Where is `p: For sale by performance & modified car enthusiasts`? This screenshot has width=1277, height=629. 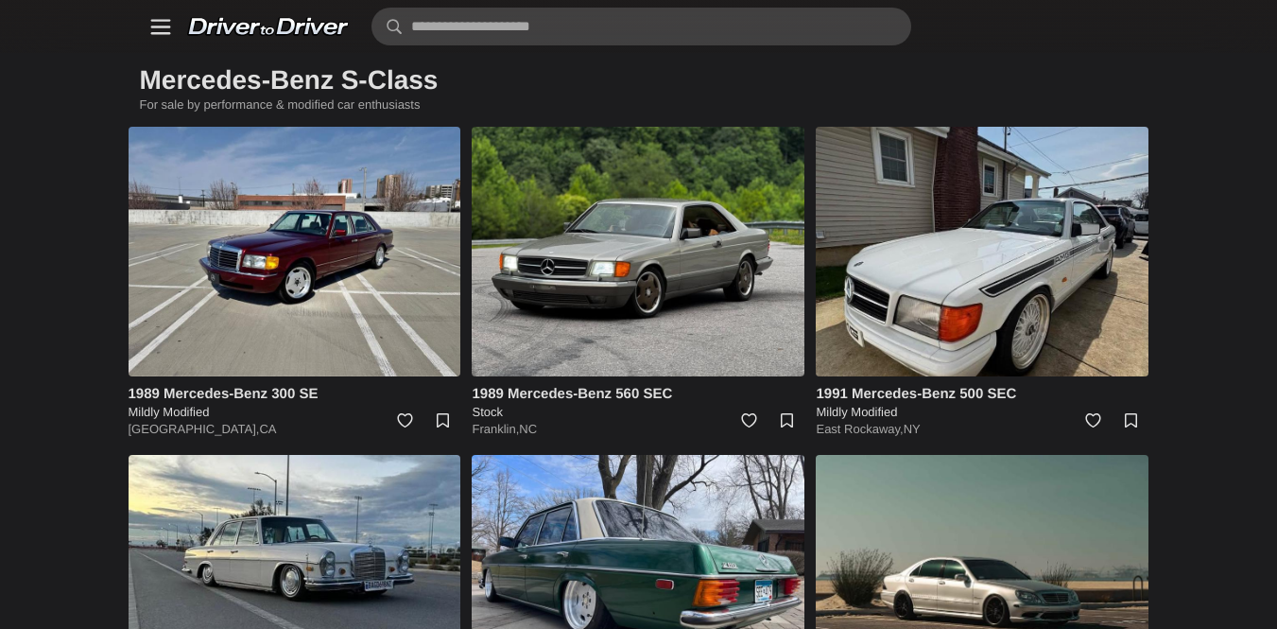 p: For sale by performance & modified car enthusiasts is located at coordinates (639, 112).